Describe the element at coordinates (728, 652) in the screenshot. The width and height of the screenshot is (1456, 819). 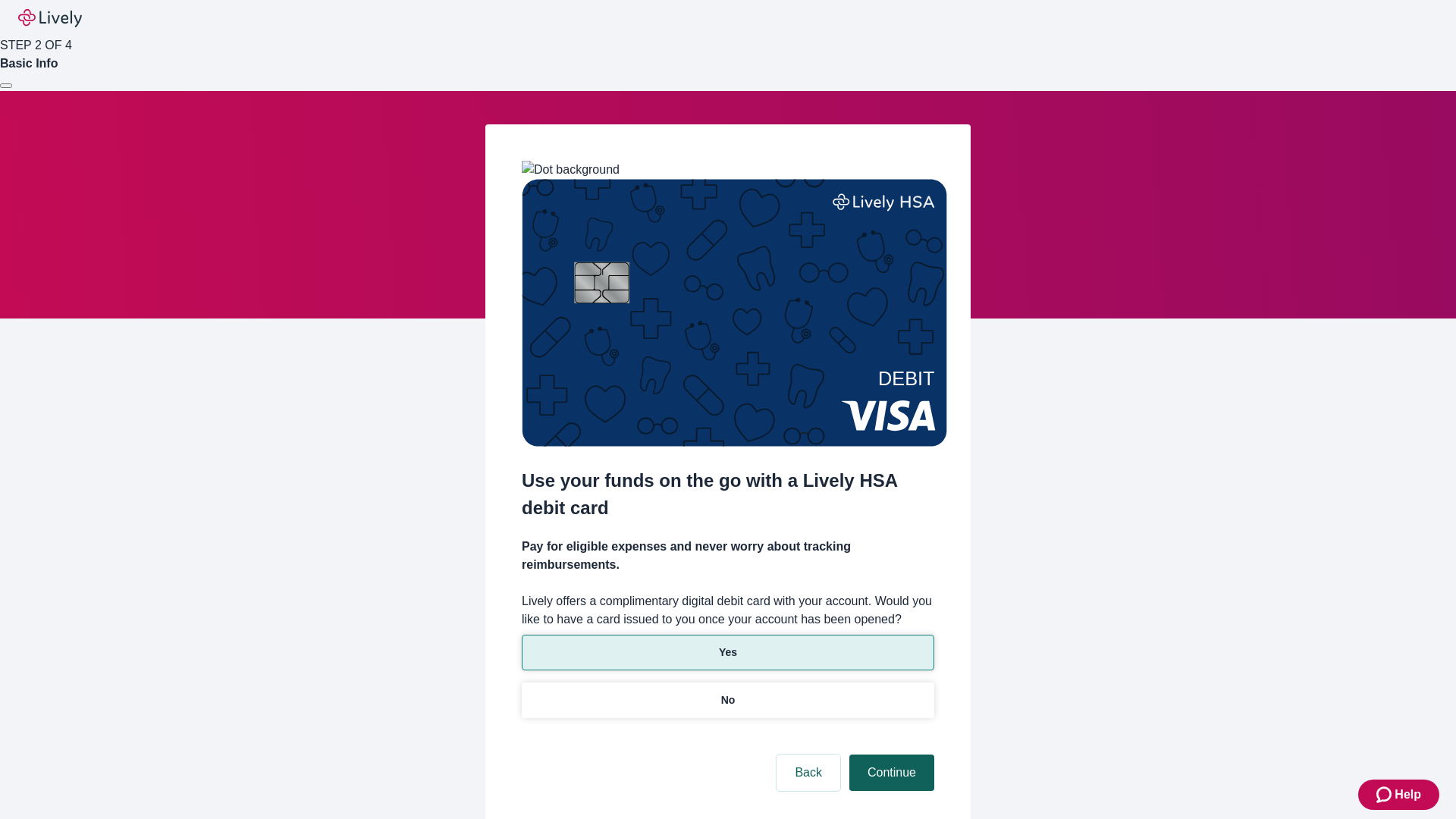
I see `button: Yes` at that location.